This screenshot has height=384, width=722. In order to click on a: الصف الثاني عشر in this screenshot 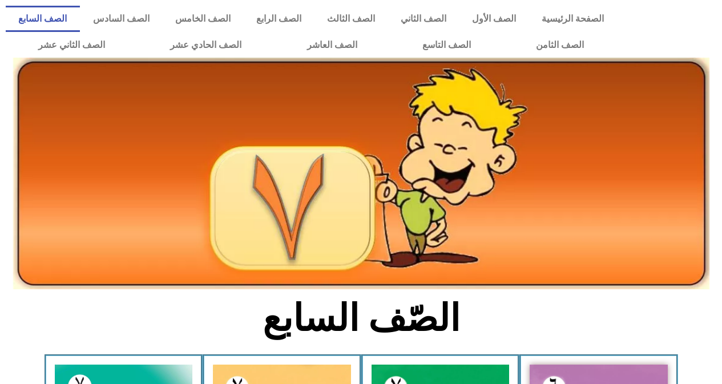, I will do `click(71, 45)`.